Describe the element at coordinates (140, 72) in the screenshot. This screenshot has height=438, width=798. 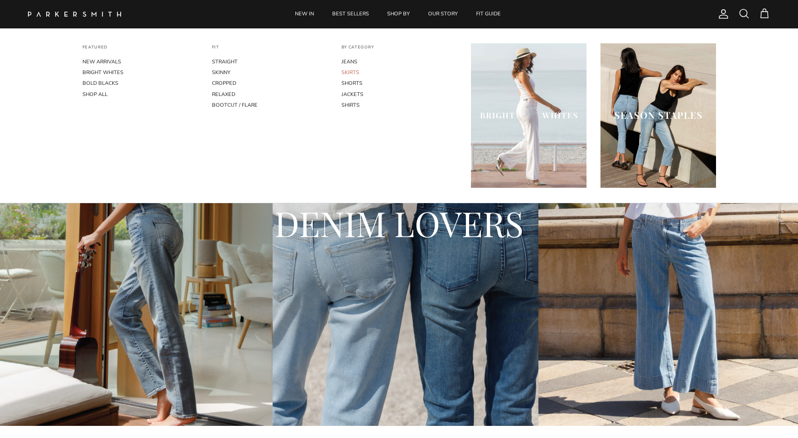
I see `a: BRIGHT WHITES` at that location.